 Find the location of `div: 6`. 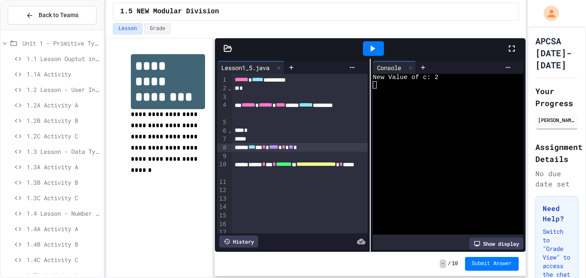

div: 6 is located at coordinates (222, 131).